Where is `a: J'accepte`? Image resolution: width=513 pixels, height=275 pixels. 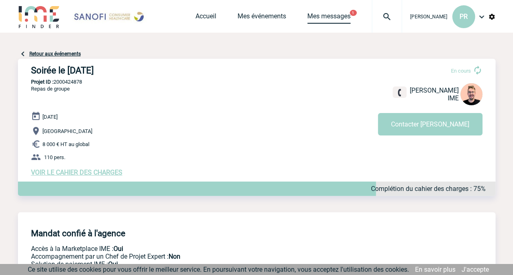 a: J'accepte is located at coordinates (475, 269).